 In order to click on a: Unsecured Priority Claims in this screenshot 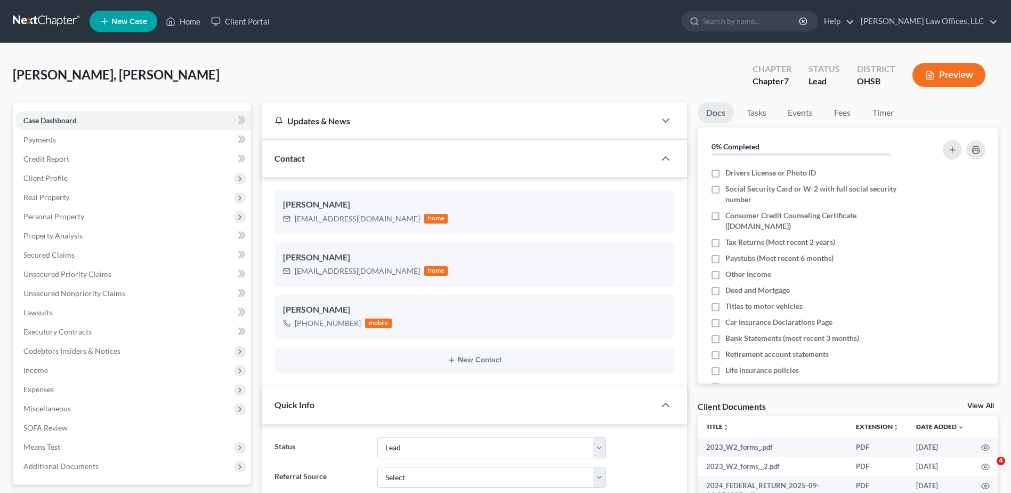, I will do `click(133, 274)`.